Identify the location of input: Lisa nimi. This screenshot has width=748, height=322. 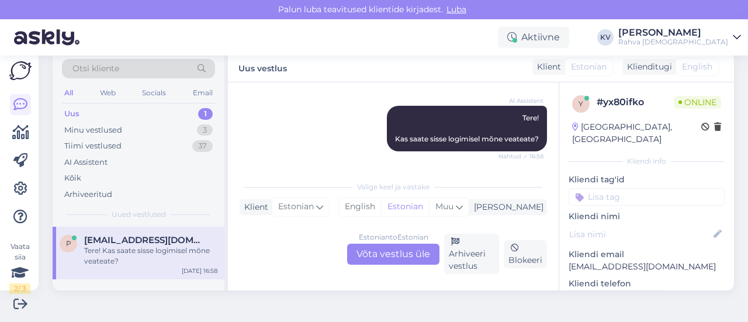
(640, 234).